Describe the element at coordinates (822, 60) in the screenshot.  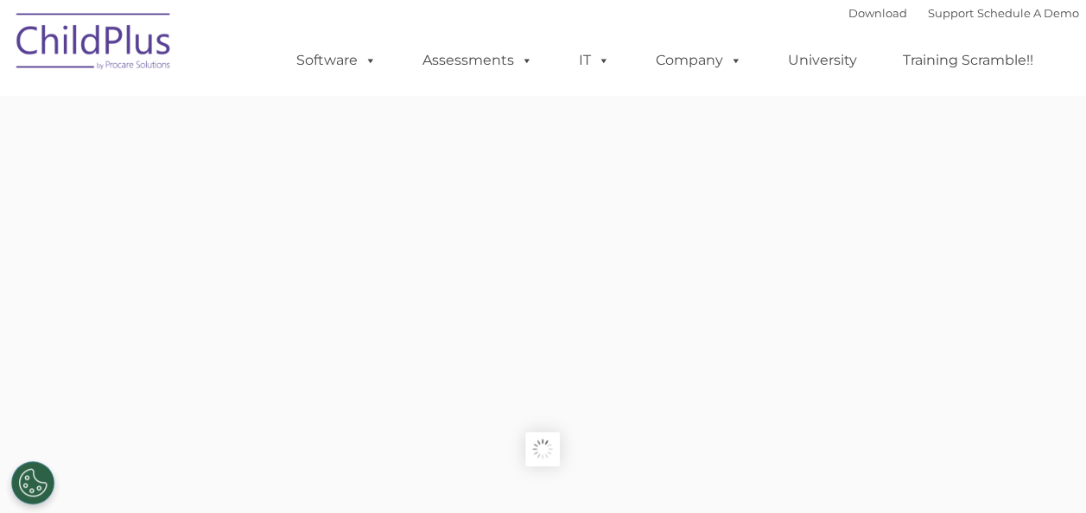
I see `a: University` at that location.